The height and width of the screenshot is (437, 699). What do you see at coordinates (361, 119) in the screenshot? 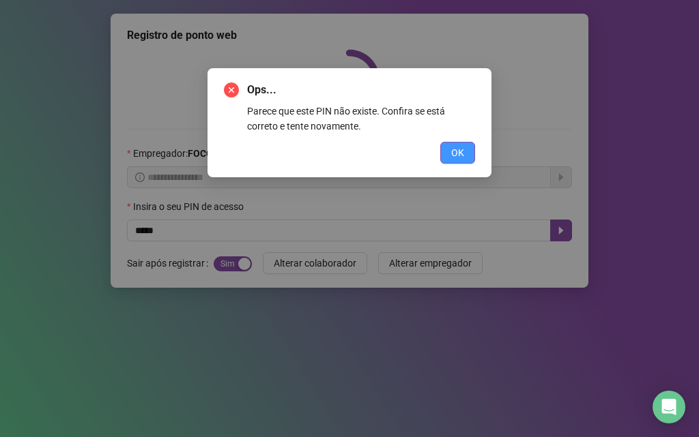
I see `div: Parece que este PIN não existe. Confira se está correto e tente novamente.` at bounding box center [361, 119].